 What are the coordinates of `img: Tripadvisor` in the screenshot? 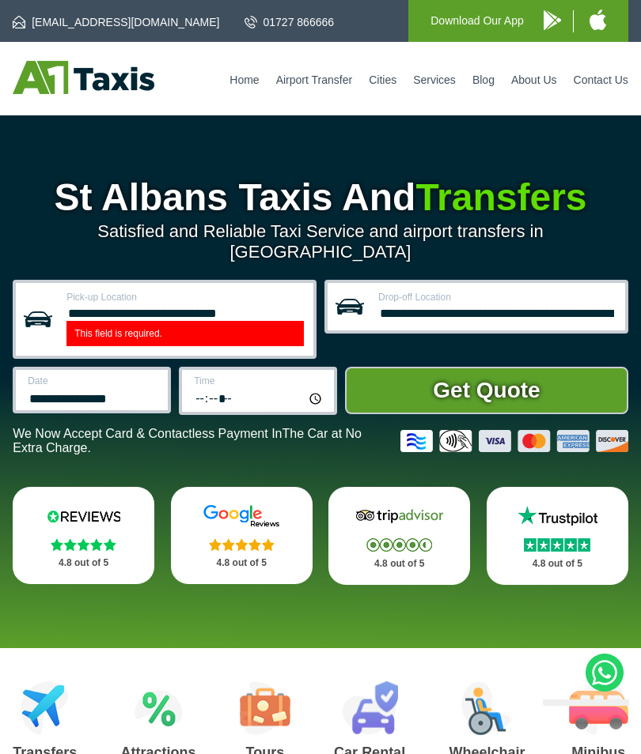 It's located at (399, 516).